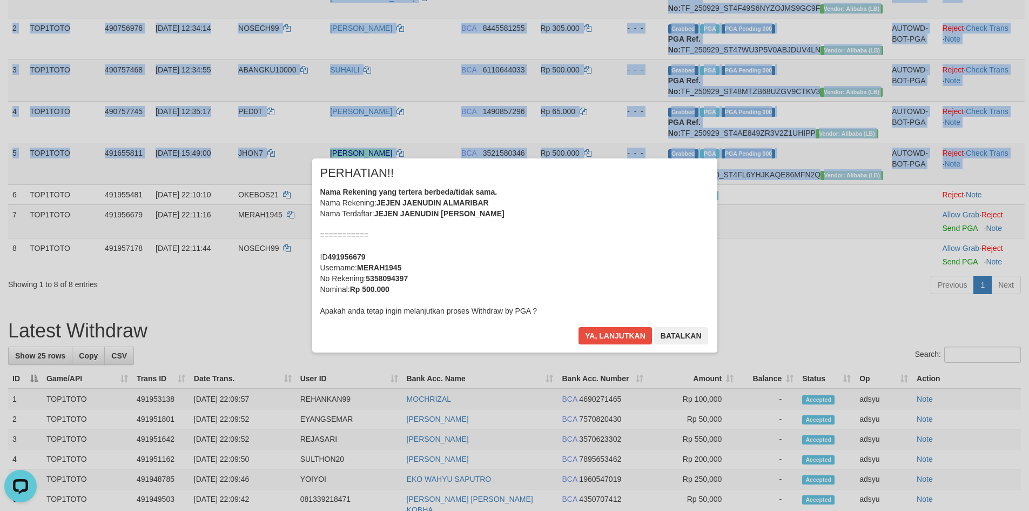 The height and width of the screenshot is (511, 1029). What do you see at coordinates (615, 336) in the screenshot?
I see `button: Ya, lanjutkan` at bounding box center [615, 336].